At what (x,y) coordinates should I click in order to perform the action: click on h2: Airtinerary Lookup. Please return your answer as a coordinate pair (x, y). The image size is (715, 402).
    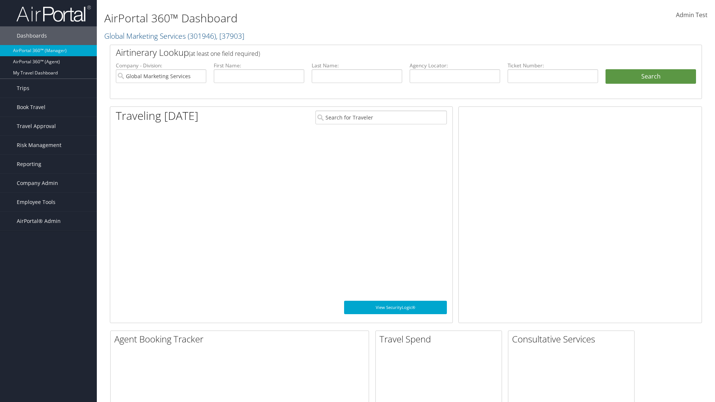
    Looking at the image, I should click on (381, 53).